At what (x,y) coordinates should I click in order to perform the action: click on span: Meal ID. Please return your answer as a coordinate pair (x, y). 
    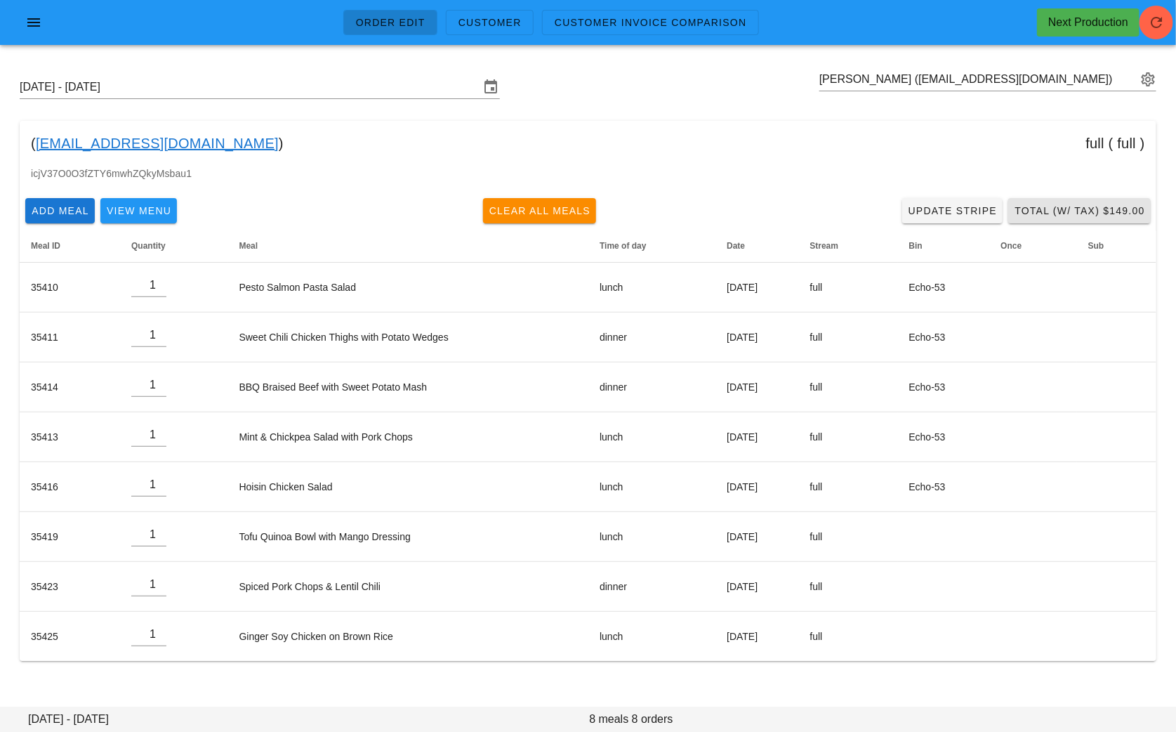
    Looking at the image, I should click on (46, 246).